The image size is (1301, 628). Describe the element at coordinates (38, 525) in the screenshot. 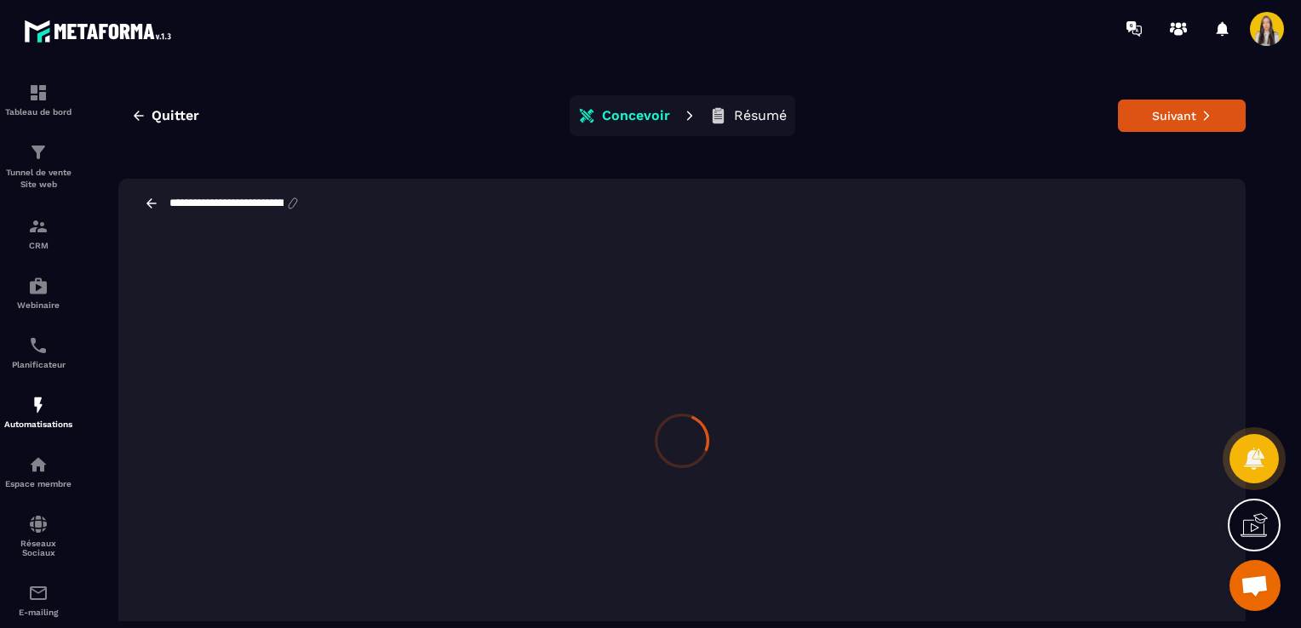

I see `img: social-network` at that location.